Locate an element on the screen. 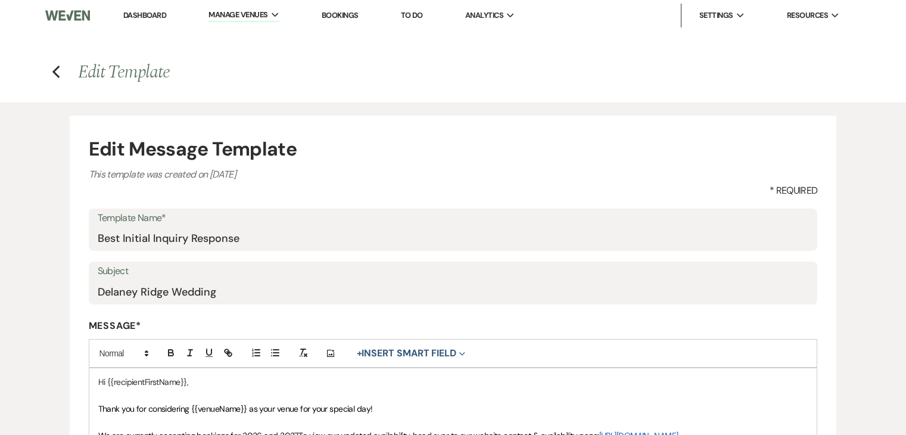 The image size is (906, 435). a: Dashboard is located at coordinates (145, 15).